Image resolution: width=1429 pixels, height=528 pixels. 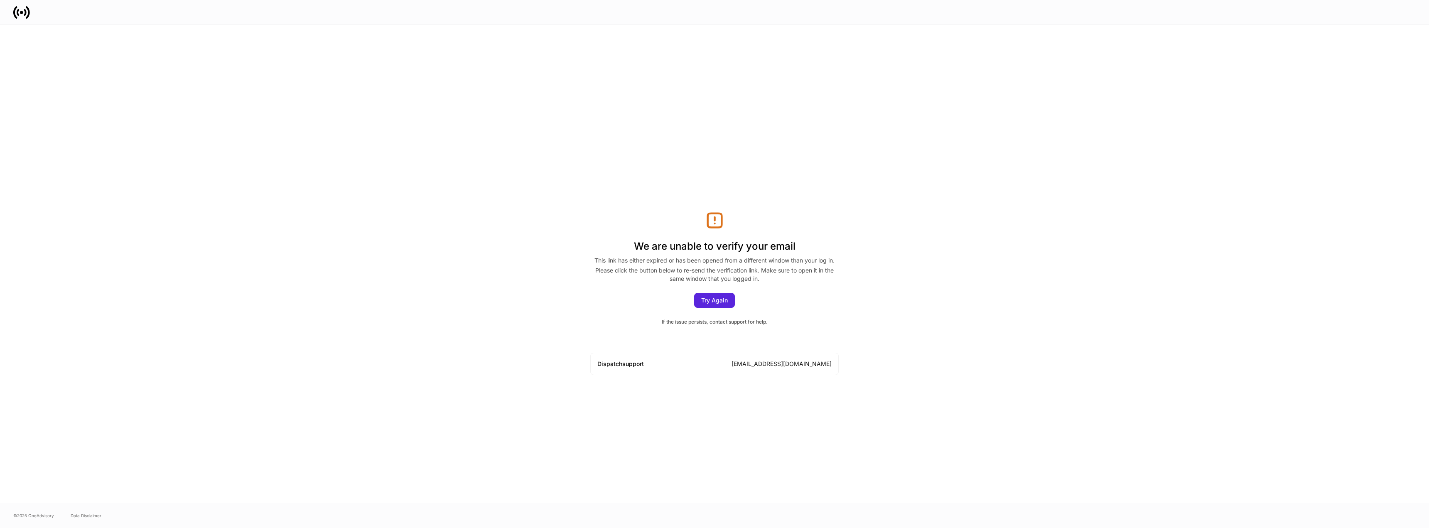 What do you see at coordinates (715, 261) in the screenshot?
I see `div: This link has either expired or has been opened from a different window than your log in.` at bounding box center [715, 261].